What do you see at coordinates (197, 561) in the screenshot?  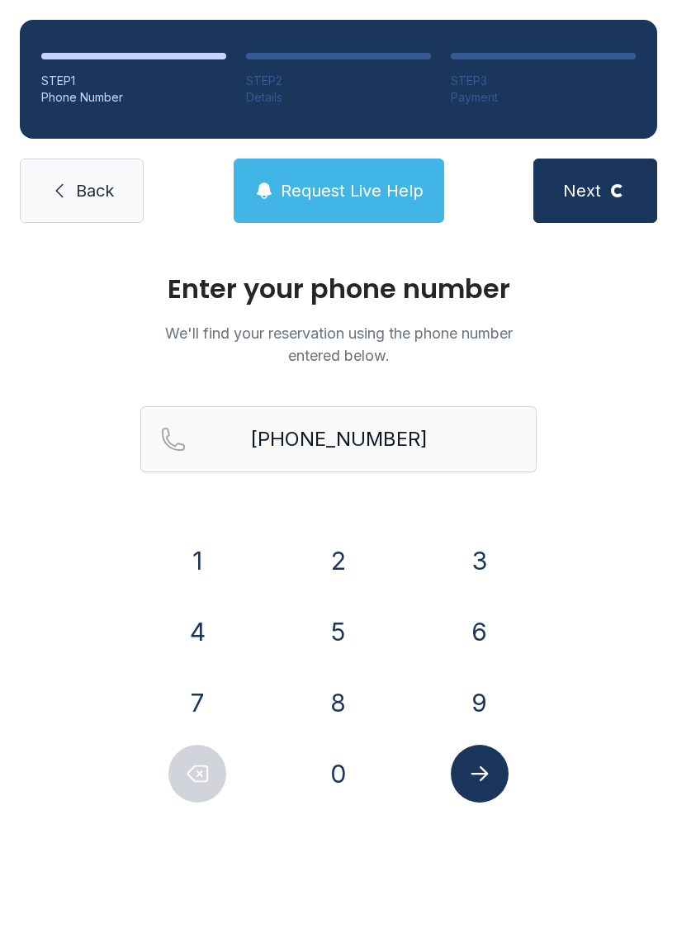 I see `button: 1` at bounding box center [197, 561].